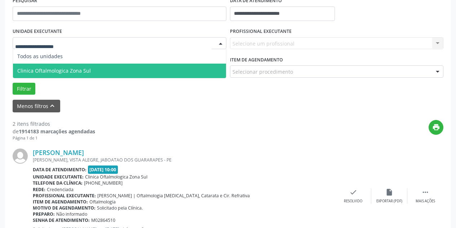  I want to click on b: Motivo de agendamento:, so click(64, 207).